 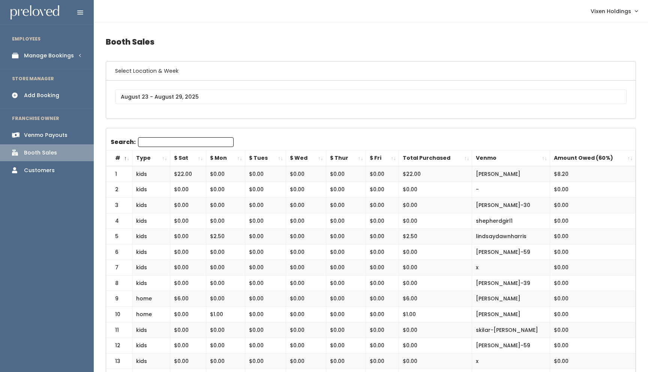 I want to click on th: Venmo: activate to sort column ascending, so click(x=511, y=158).